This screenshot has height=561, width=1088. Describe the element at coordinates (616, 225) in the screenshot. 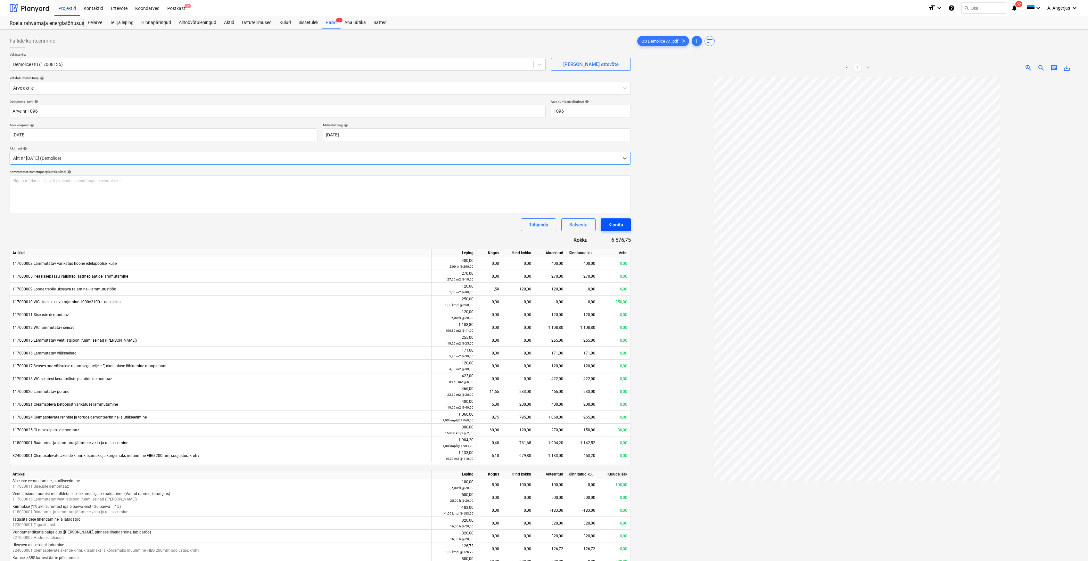

I see `button: Kinnita` at that location.